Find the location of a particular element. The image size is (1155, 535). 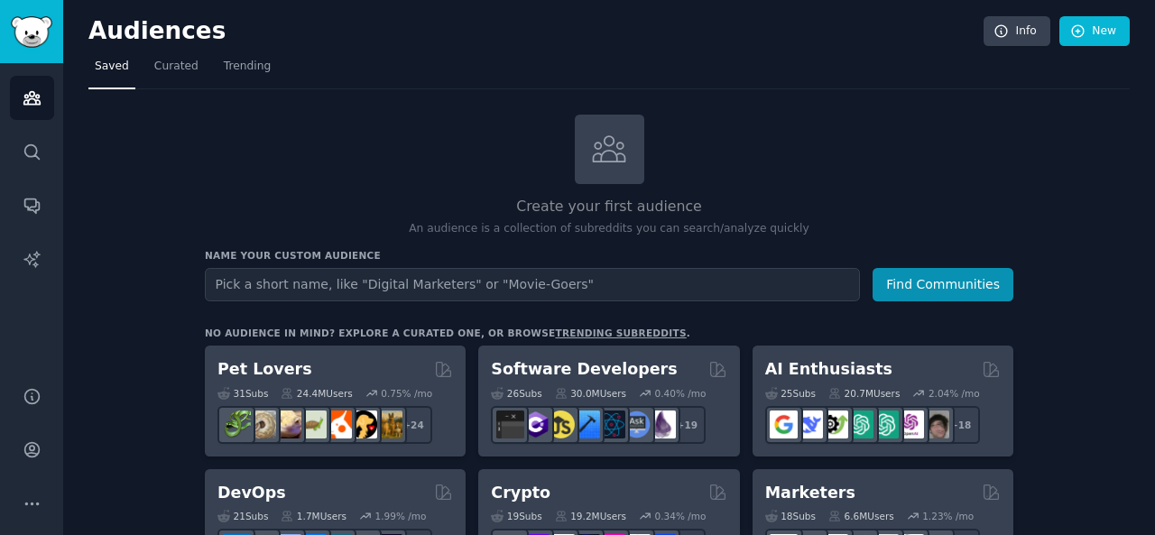

img: elixir is located at coordinates (661, 424).